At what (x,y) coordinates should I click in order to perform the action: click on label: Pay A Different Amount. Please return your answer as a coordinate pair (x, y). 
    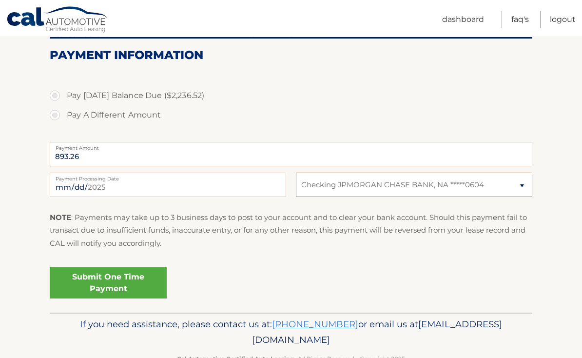
    Looking at the image, I should click on (291, 115).